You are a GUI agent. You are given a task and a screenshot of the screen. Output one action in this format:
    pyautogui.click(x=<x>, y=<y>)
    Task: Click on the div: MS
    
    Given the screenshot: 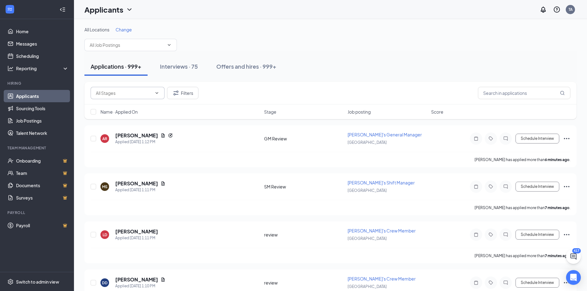 What is the action you would take?
    pyautogui.click(x=105, y=187)
    